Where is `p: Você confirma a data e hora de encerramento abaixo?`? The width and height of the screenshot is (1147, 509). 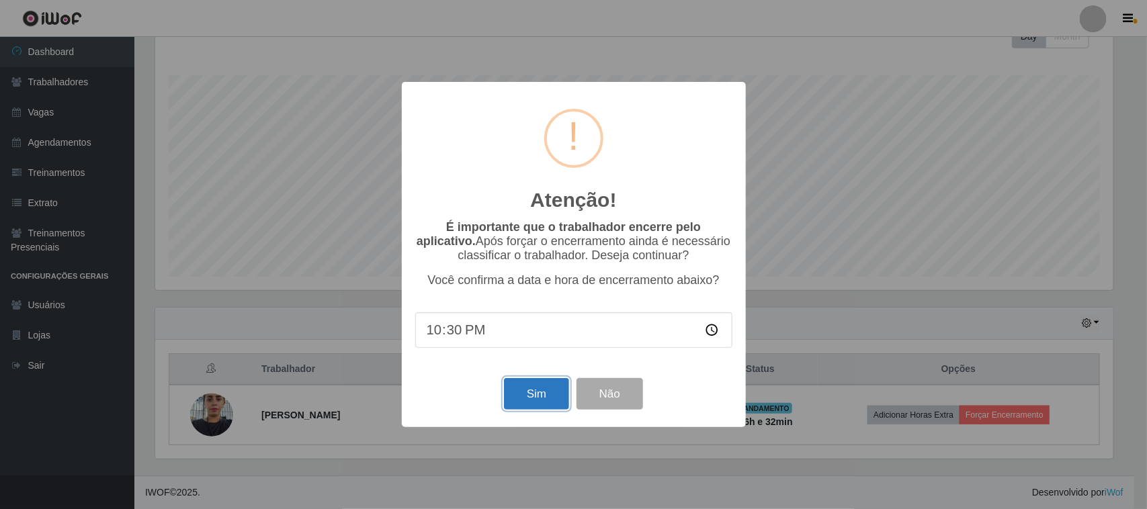 p: Você confirma a data e hora de encerramento abaixo? is located at coordinates (574, 280).